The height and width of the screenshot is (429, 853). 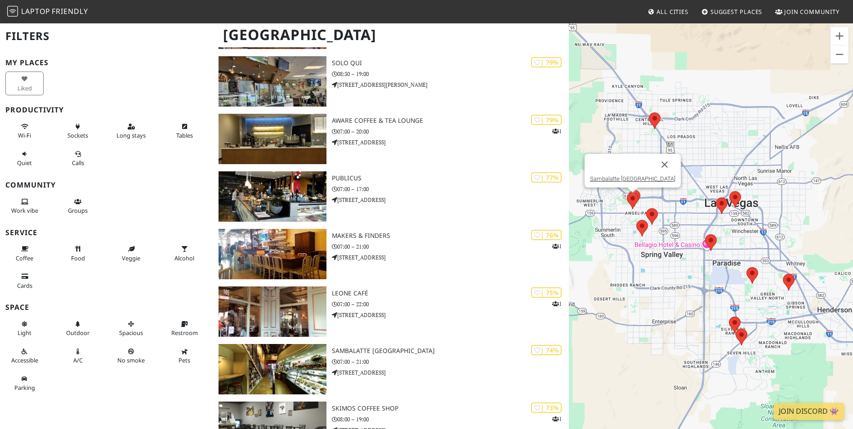 What do you see at coordinates (184, 135) in the screenshot?
I see `span: Work-friendly tables` at bounding box center [184, 135].